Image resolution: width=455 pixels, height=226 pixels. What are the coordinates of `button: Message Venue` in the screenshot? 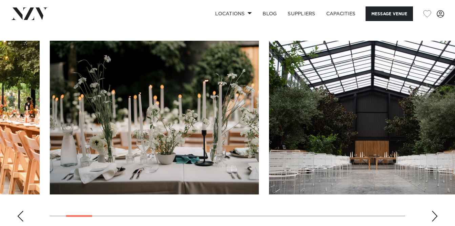 It's located at (389, 14).